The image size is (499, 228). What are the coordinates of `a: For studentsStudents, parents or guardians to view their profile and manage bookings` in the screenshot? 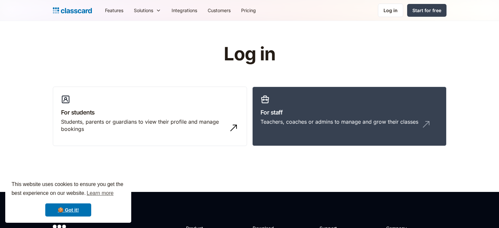 It's located at (150, 117).